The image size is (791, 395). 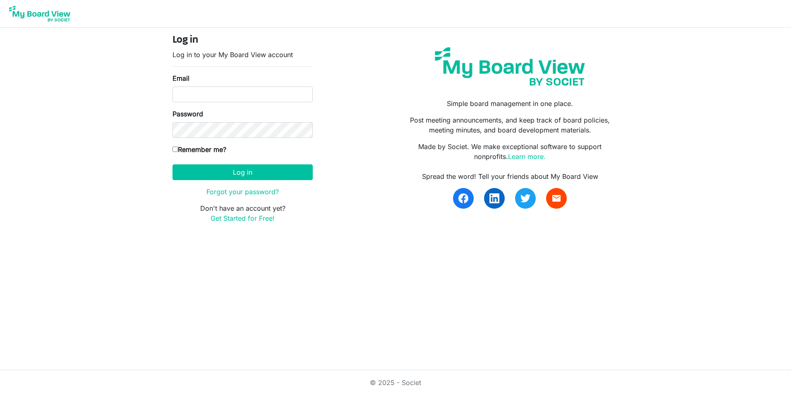 I want to click on img: my-board-view-societ.svg, so click(x=510, y=66).